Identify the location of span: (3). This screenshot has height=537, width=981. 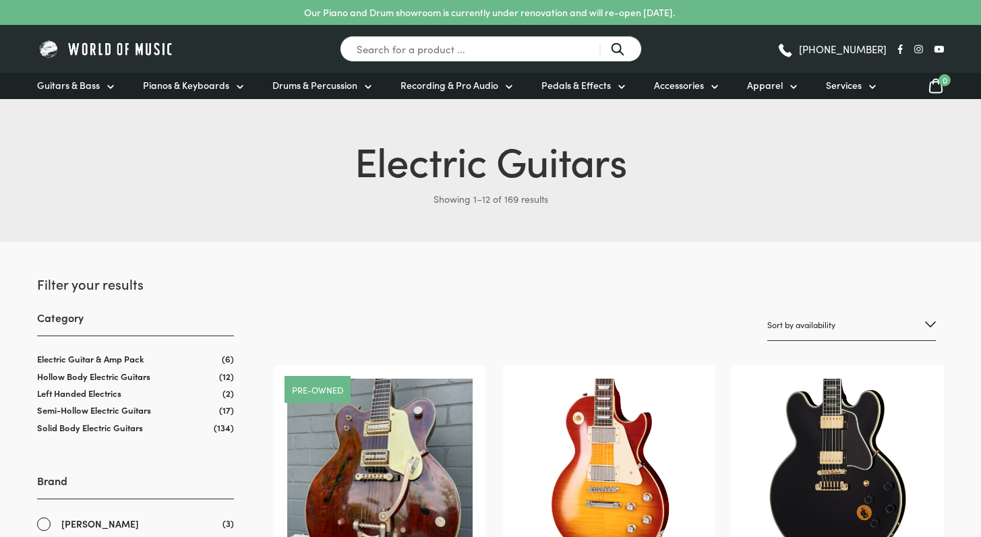
(228, 523).